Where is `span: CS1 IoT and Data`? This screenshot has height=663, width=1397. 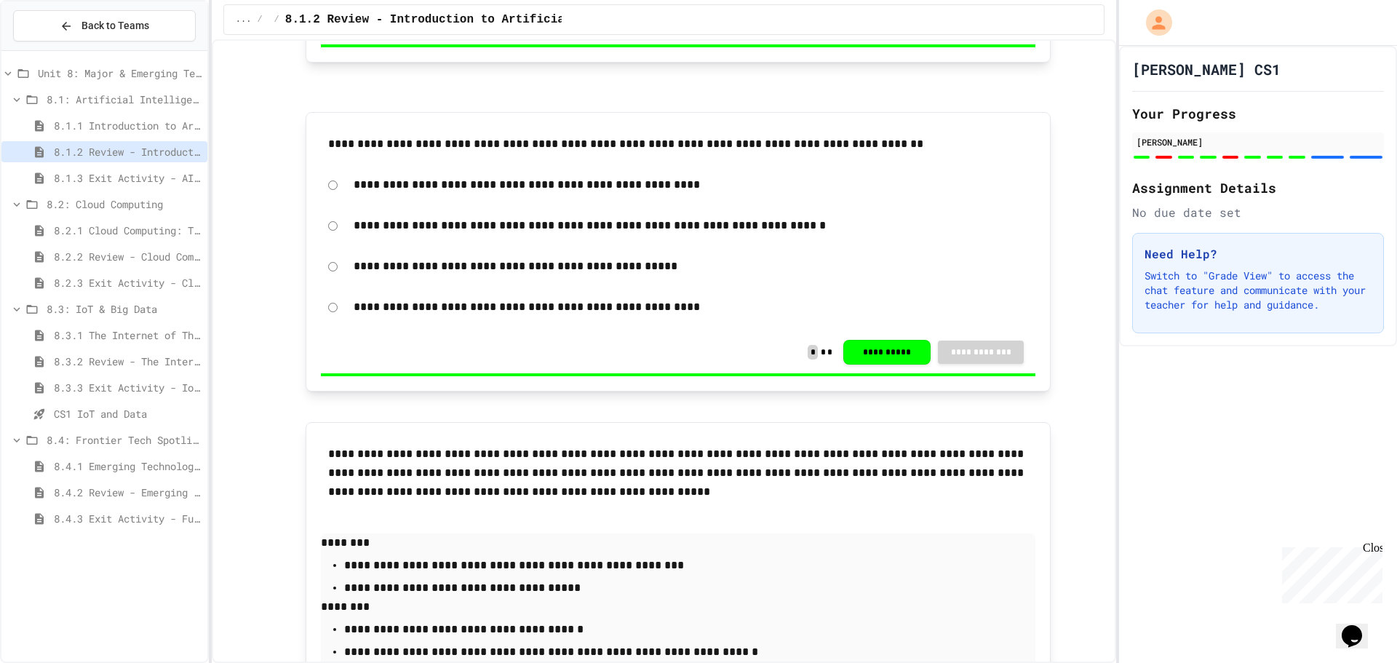 span: CS1 IoT and Data is located at coordinates (127, 413).